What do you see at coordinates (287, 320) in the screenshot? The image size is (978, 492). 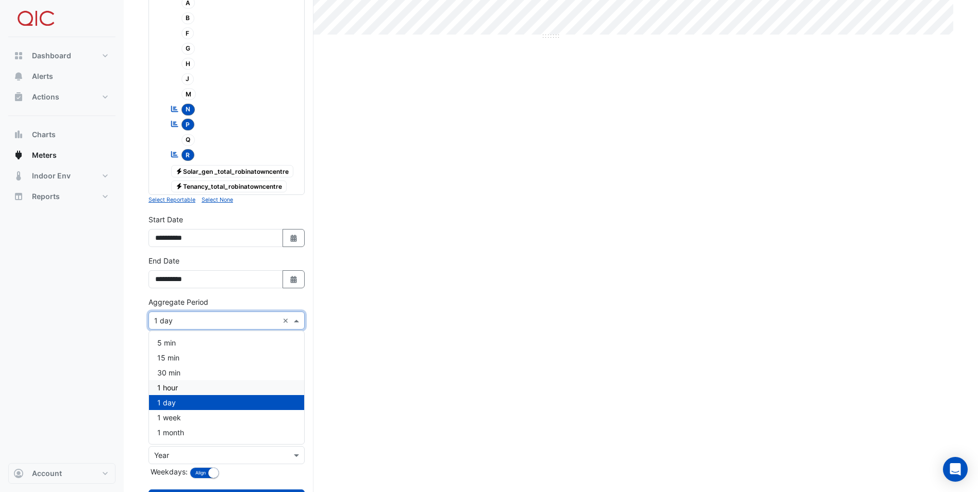 I see `span: Clear` at bounding box center [287, 320].